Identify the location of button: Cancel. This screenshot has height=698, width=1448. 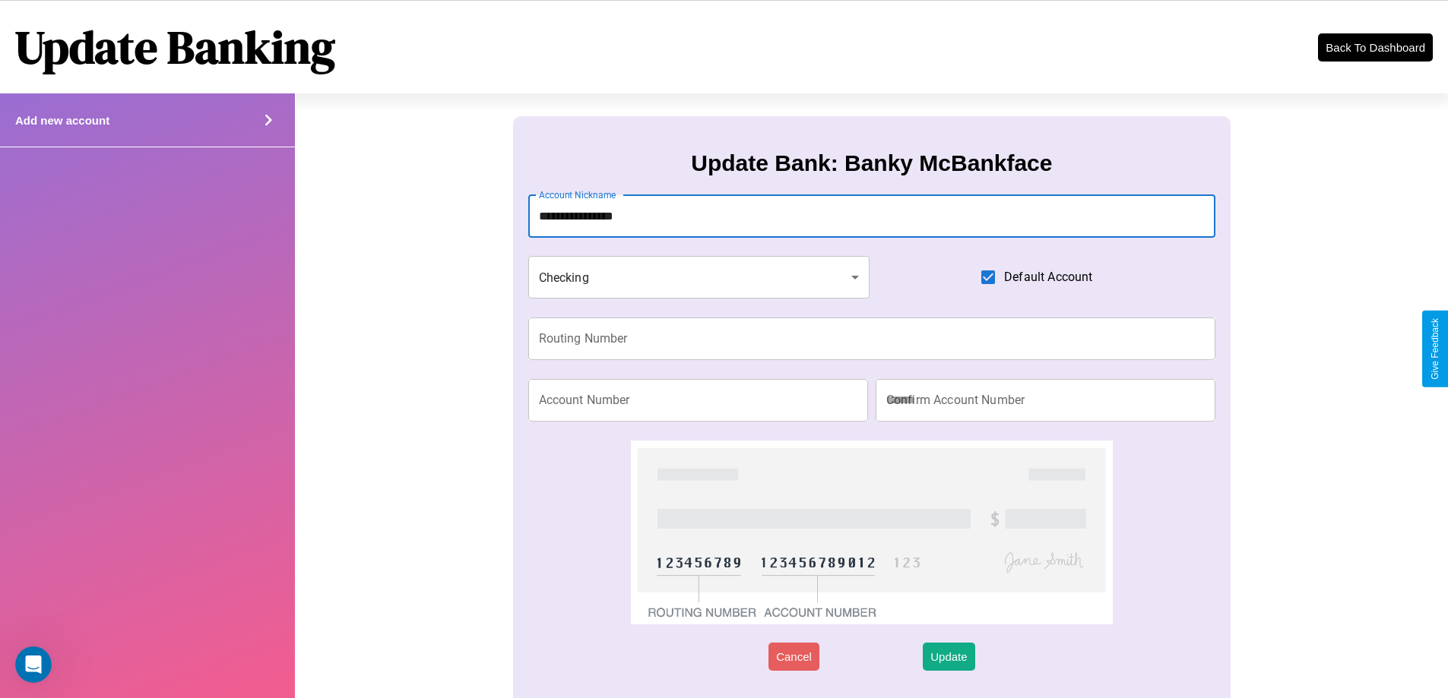
(793, 657).